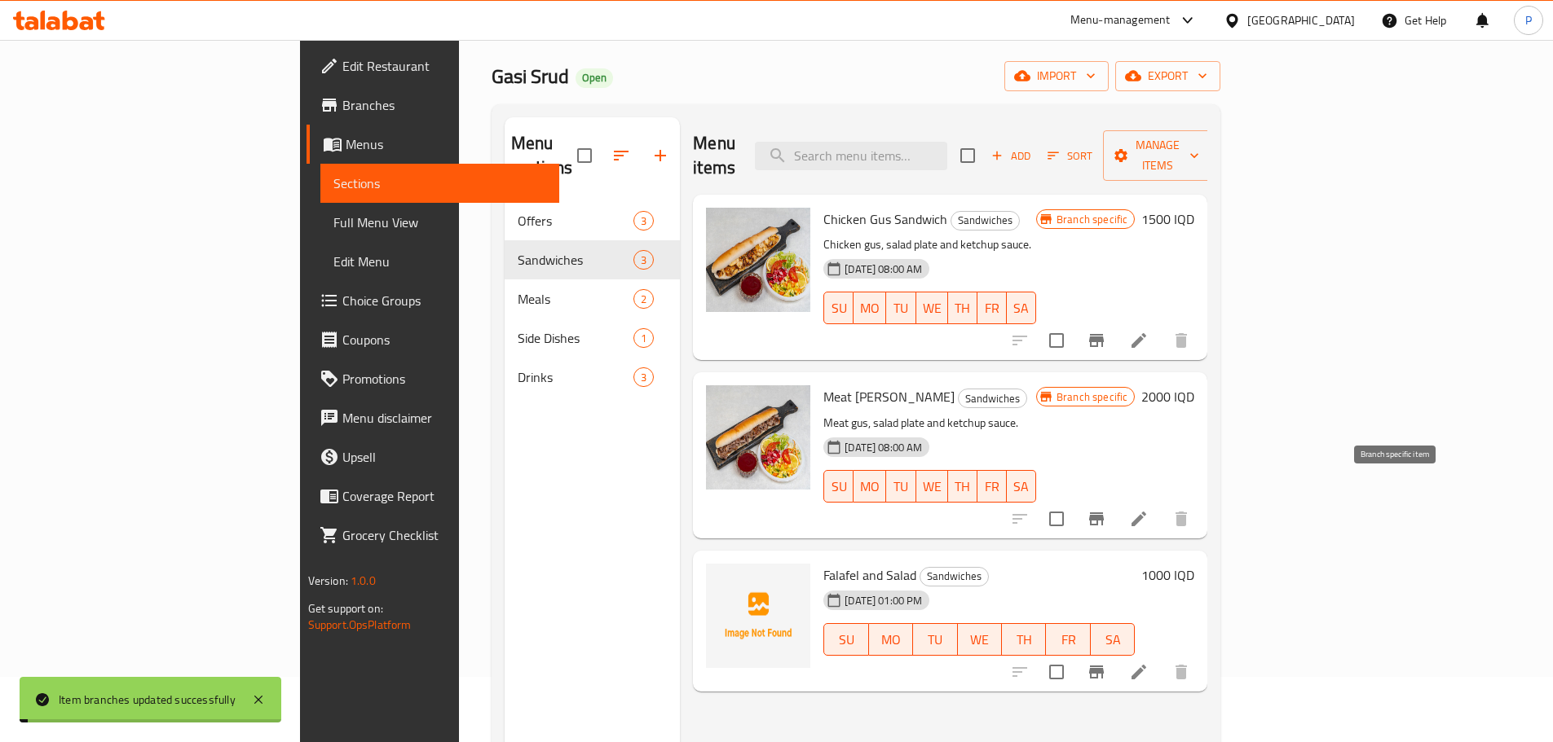  Describe the element at coordinates (714, 156) in the screenshot. I see `h2: Menu items` at that location.